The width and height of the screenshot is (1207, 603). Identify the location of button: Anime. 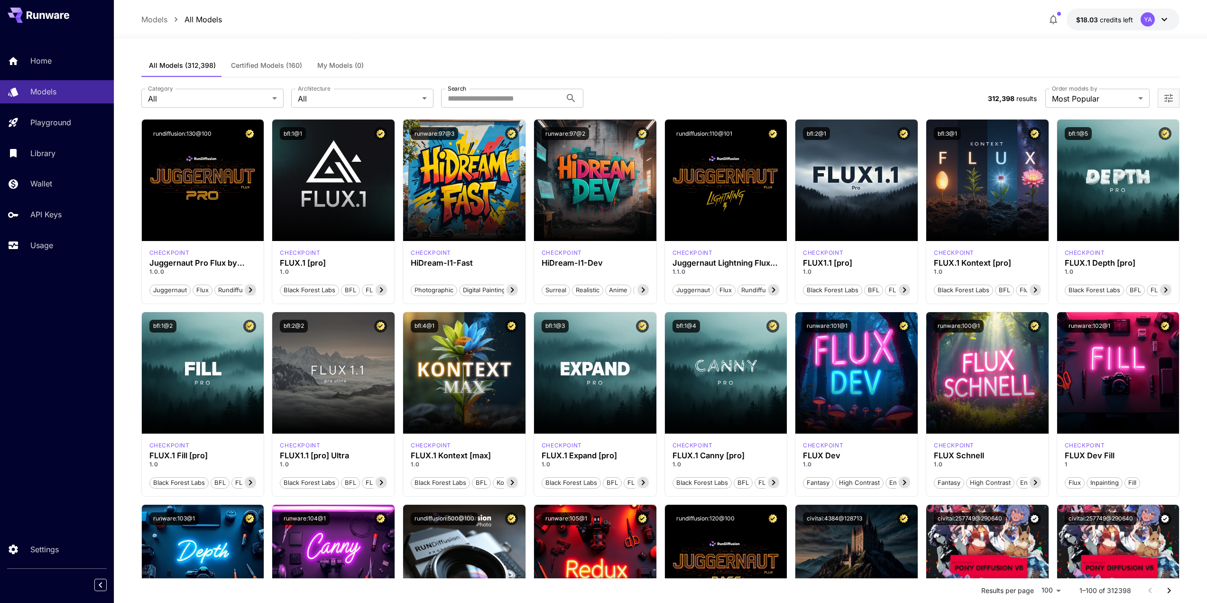
(618, 290).